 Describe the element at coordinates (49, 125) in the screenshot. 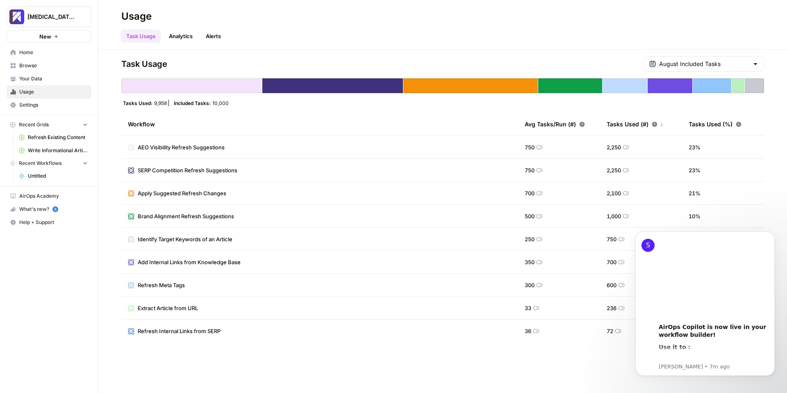

I see `button: Recent Grids` at that location.